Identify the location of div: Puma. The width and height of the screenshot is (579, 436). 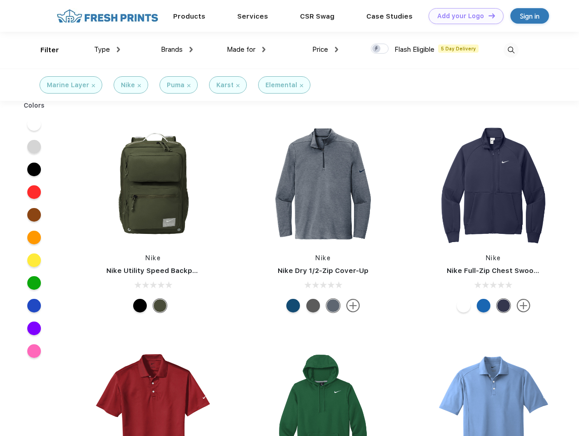
(175, 85).